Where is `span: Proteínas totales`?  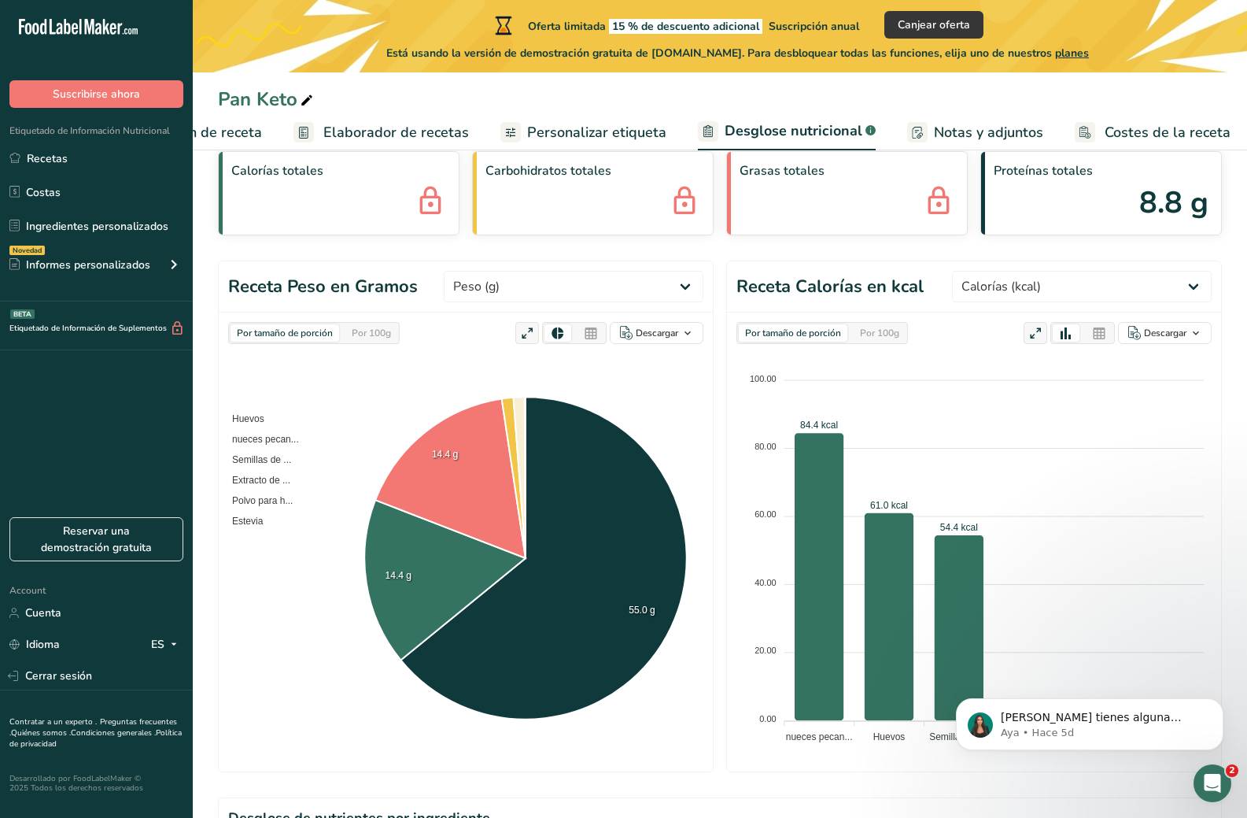
span: Proteínas totales is located at coordinates (1101, 171).